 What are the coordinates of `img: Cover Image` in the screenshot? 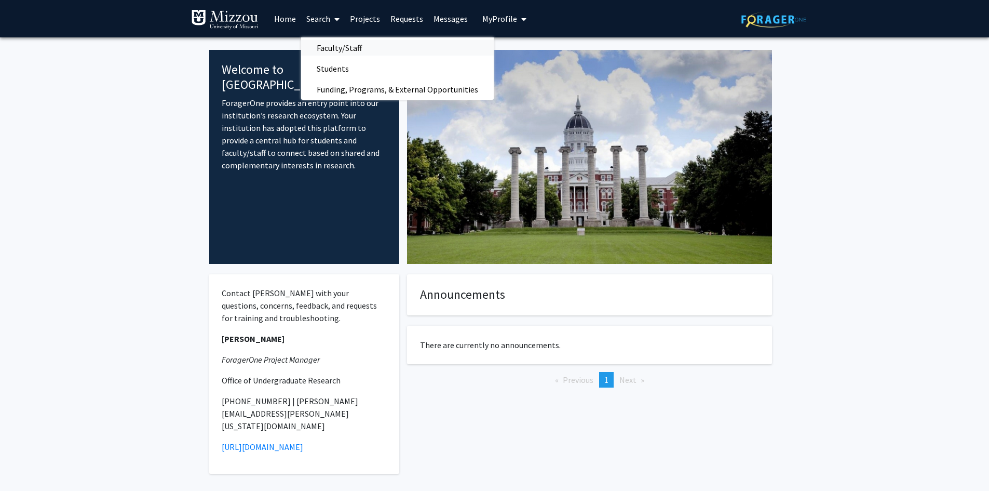 It's located at (589, 157).